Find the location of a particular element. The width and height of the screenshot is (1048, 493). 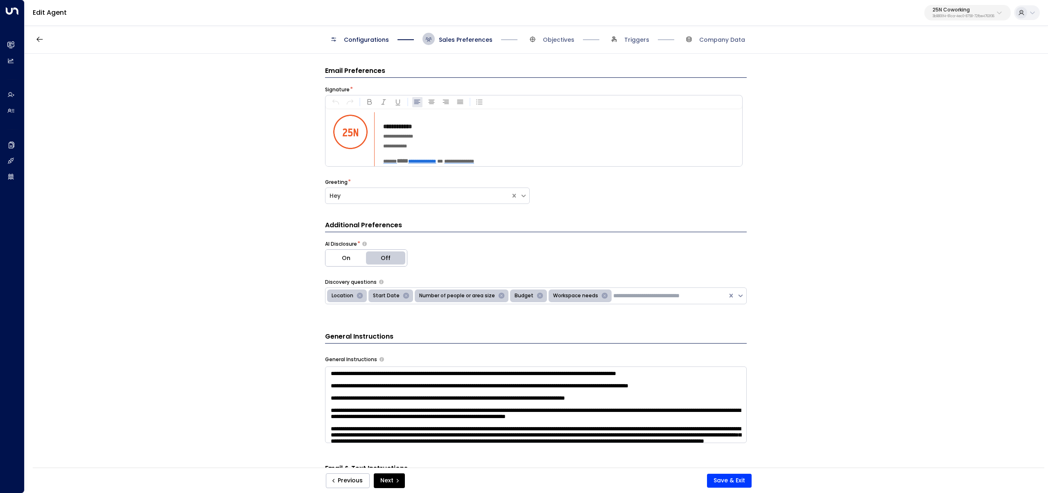

span: Configurations is located at coordinates (367, 40).